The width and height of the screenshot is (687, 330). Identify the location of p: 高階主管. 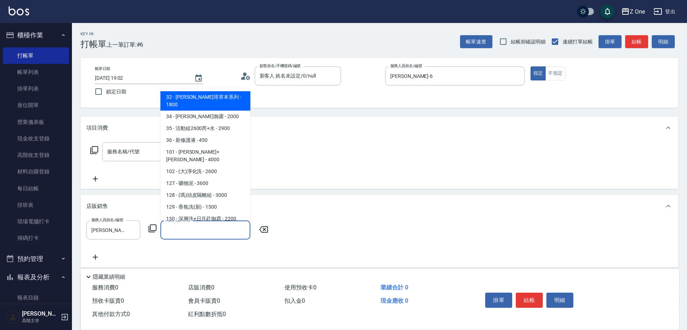
(40, 321).